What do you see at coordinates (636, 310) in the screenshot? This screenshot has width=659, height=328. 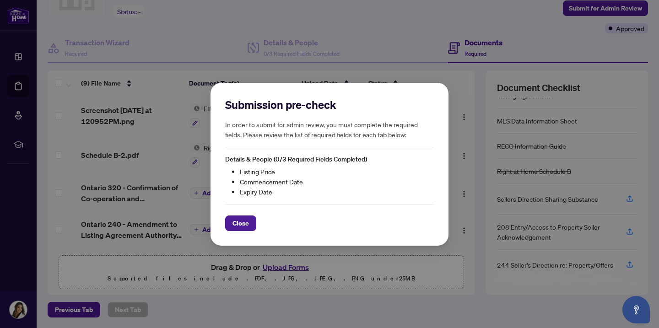 I see `button: Open asap` at bounding box center [636, 310].